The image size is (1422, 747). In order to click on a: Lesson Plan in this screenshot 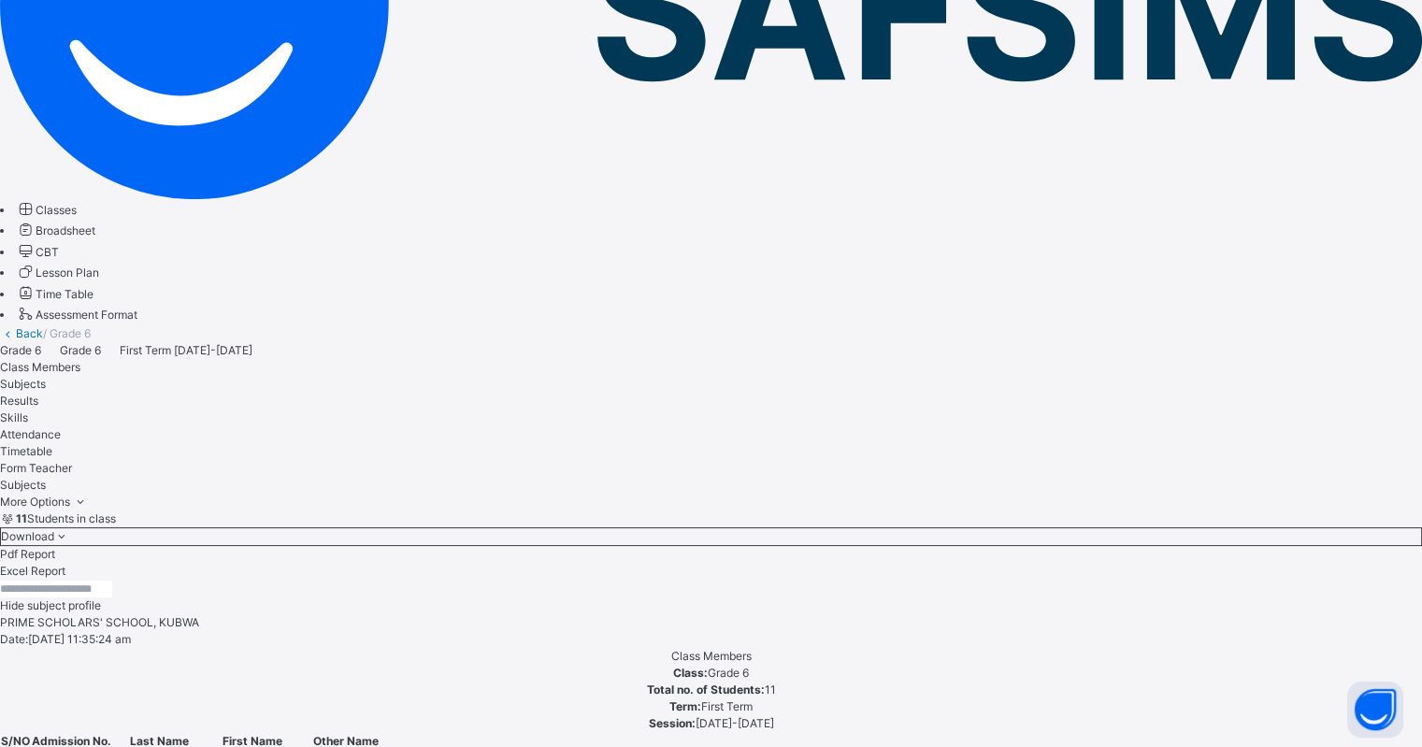, I will do `click(57, 272)`.